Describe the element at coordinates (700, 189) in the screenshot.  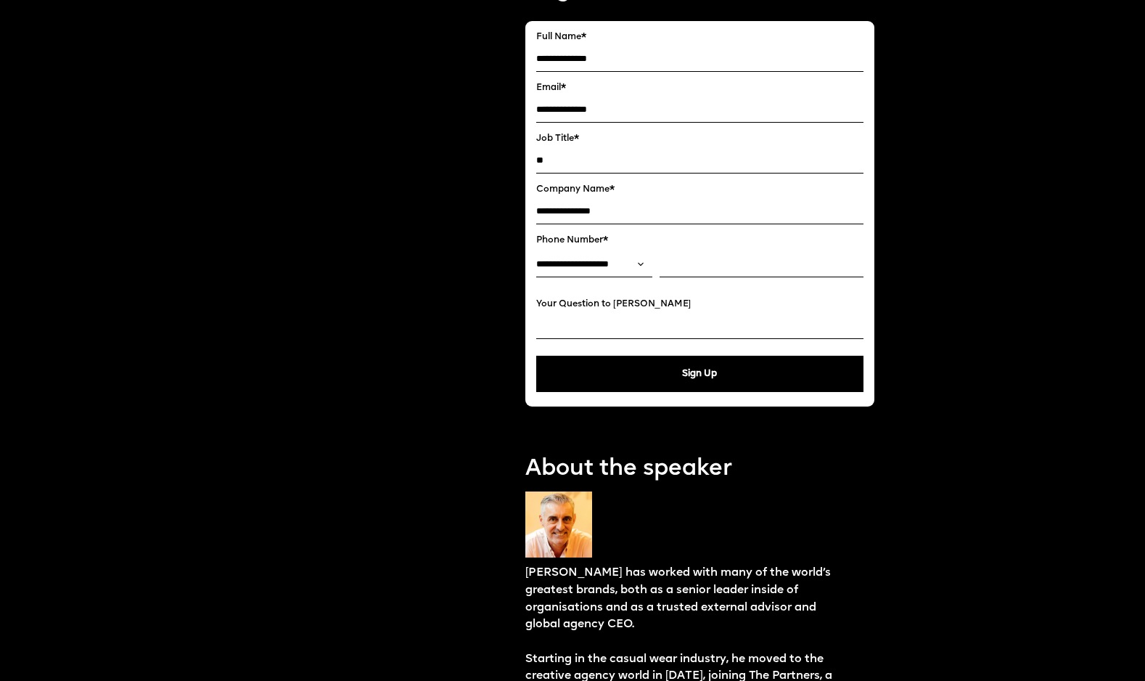
I see `label: Company Name` at that location.